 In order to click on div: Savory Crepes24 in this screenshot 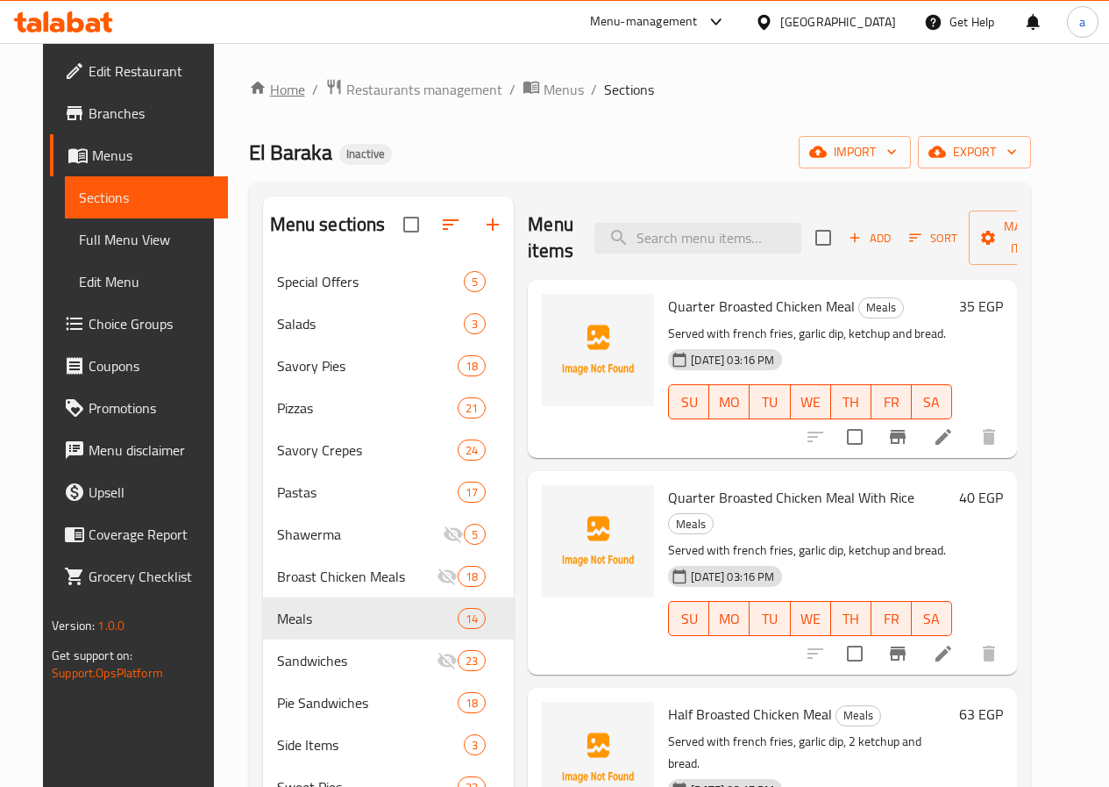, I will do `click(388, 450)`.